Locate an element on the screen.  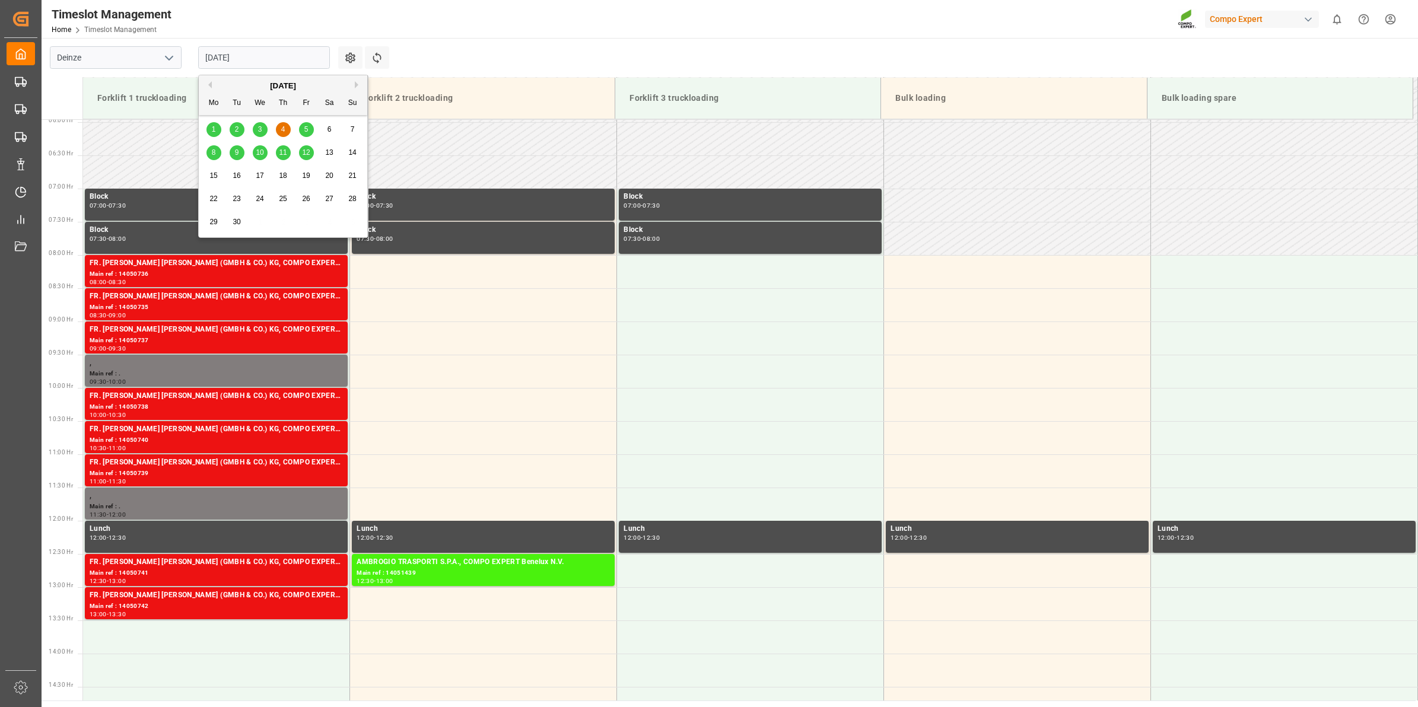
div: Forklift 1 truckloading is located at coordinates (216, 98).